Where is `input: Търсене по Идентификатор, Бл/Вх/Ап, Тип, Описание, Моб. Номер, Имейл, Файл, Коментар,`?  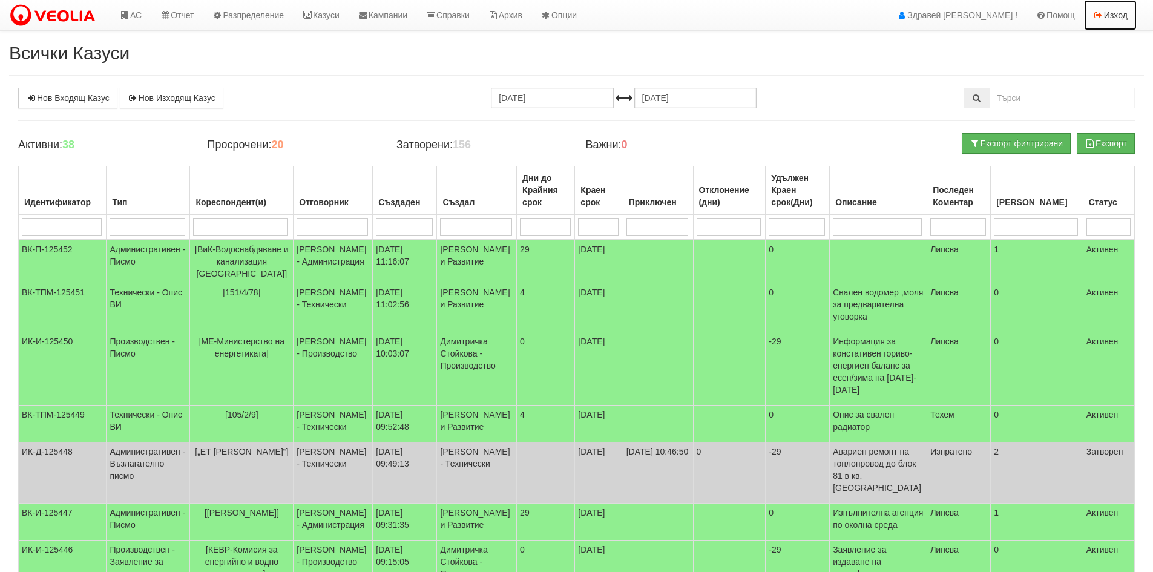 input: Търсене по Идентификатор, Бл/Вх/Ап, Тип, Описание, Моб. Номер, Имейл, Файл, Коментар, is located at coordinates (1062, 98).